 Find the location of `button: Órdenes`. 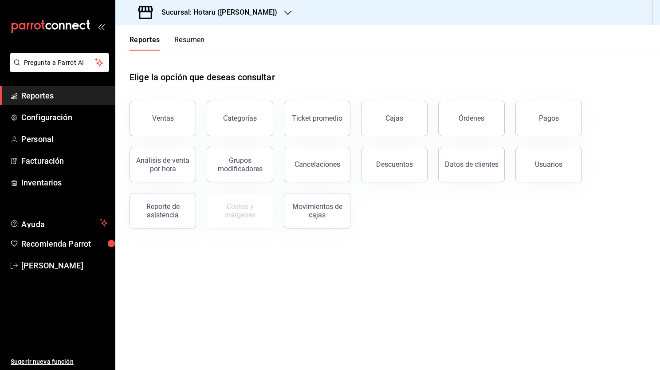

button: Órdenes is located at coordinates (472, 118).